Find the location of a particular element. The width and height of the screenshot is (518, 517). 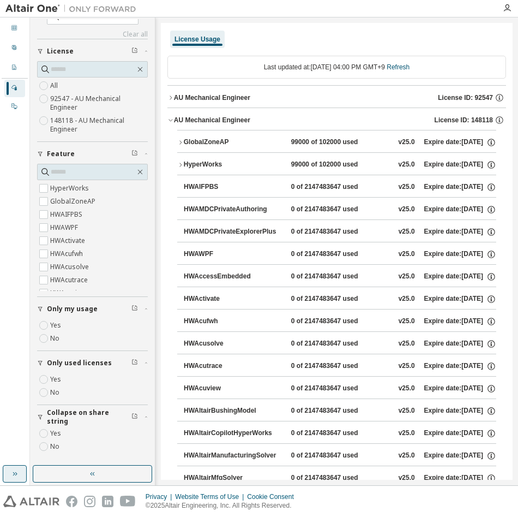

div: Managed is located at coordinates (15, 88).